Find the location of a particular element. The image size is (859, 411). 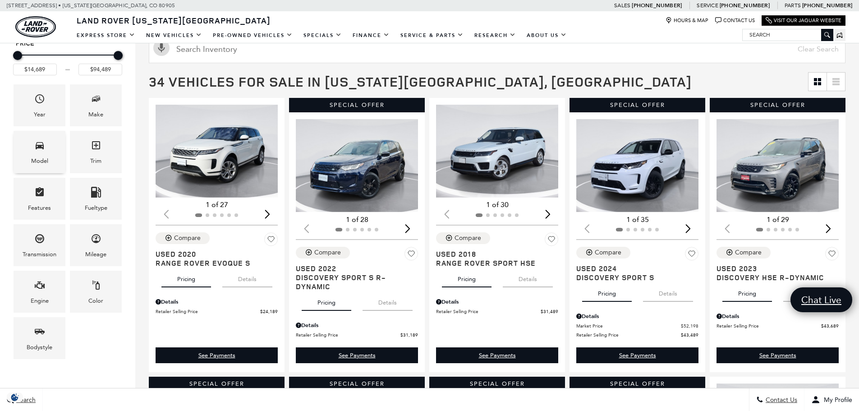

a: Used 2023Discovery HSE R-Dynamic is located at coordinates (777, 273).